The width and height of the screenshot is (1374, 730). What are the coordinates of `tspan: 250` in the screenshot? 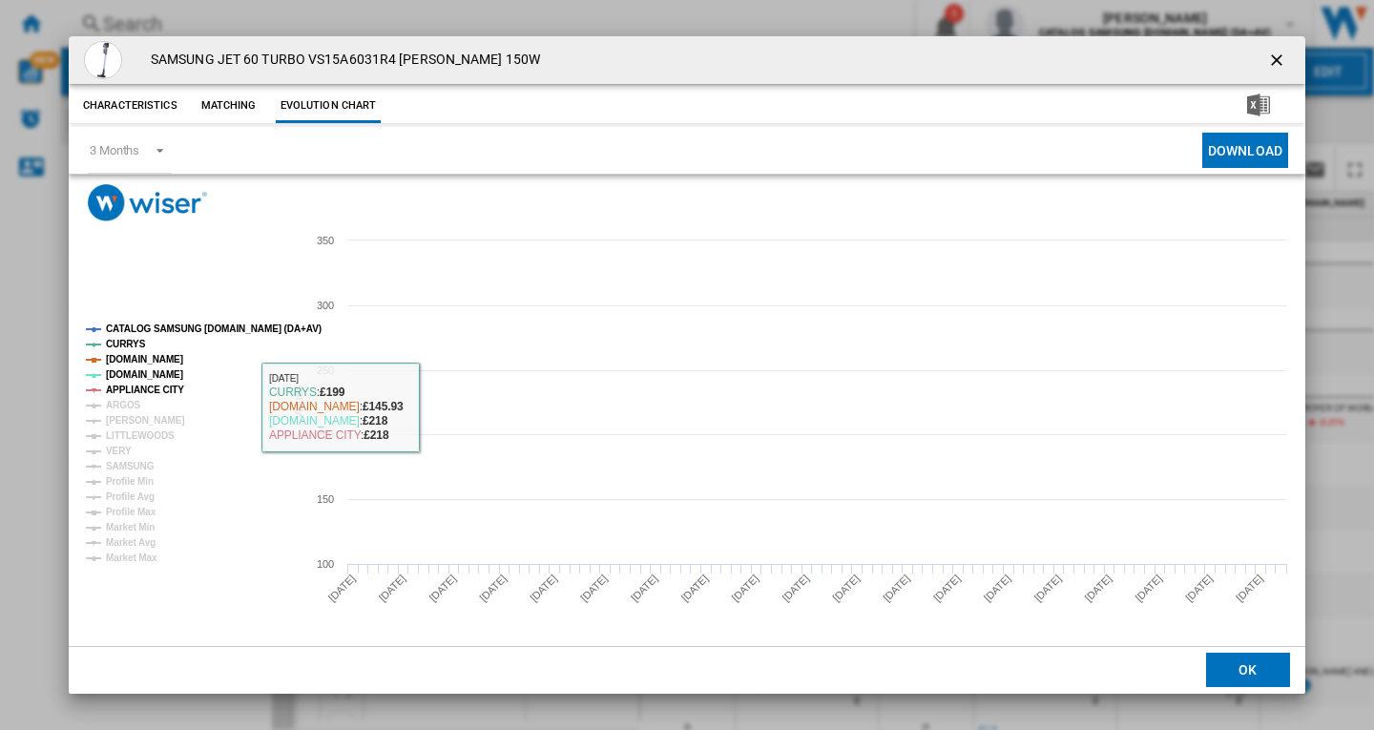 It's located at (325, 370).